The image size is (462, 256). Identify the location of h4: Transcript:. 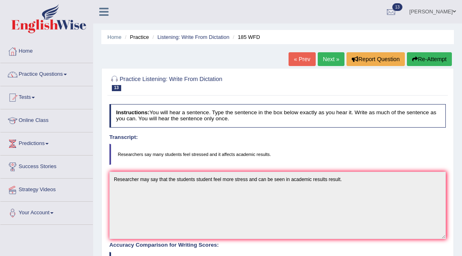
(278, 137).